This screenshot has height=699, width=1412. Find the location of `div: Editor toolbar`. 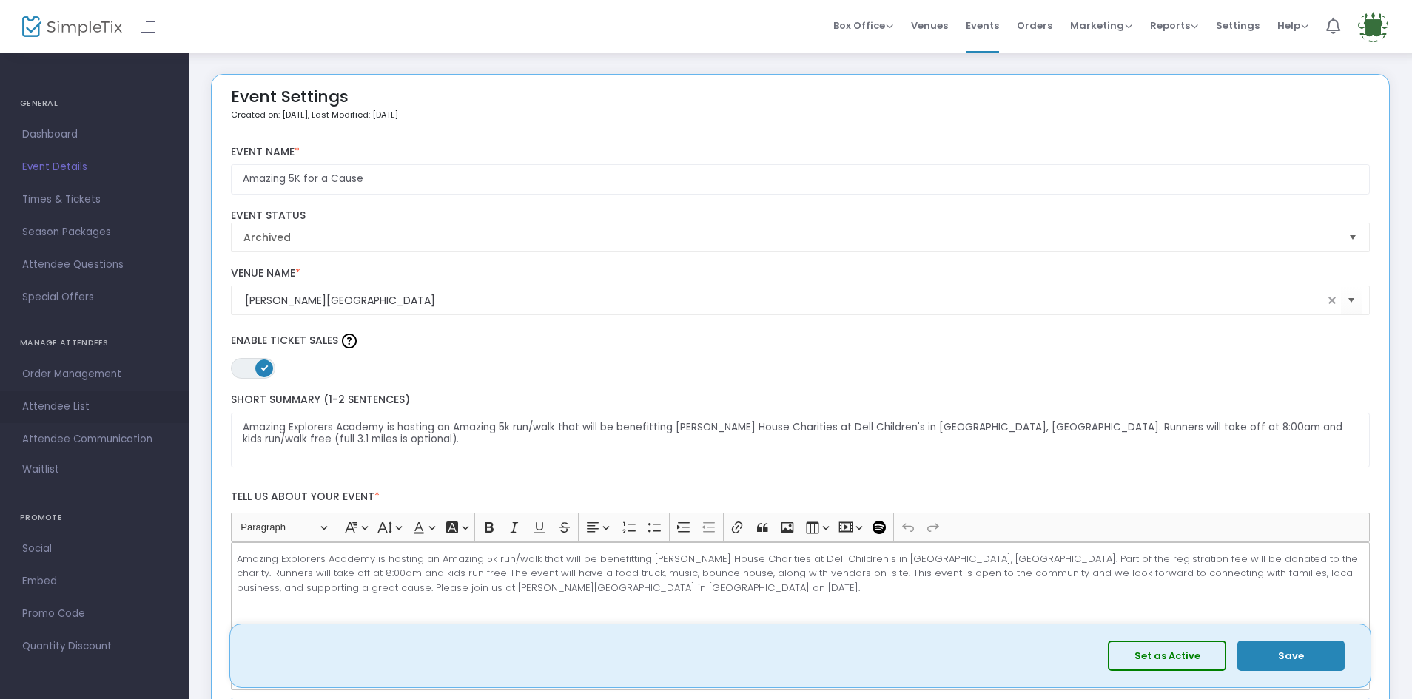

div: Editor toolbar is located at coordinates (801, 528).